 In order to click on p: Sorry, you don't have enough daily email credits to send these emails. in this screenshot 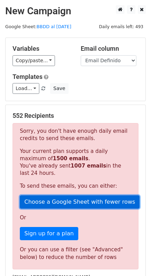, I will do `click(76, 135)`.